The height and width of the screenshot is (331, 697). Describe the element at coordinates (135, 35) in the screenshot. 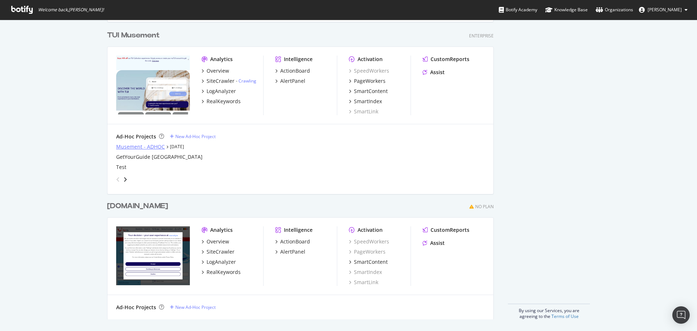

I see `a: TUI Musement` at that location.